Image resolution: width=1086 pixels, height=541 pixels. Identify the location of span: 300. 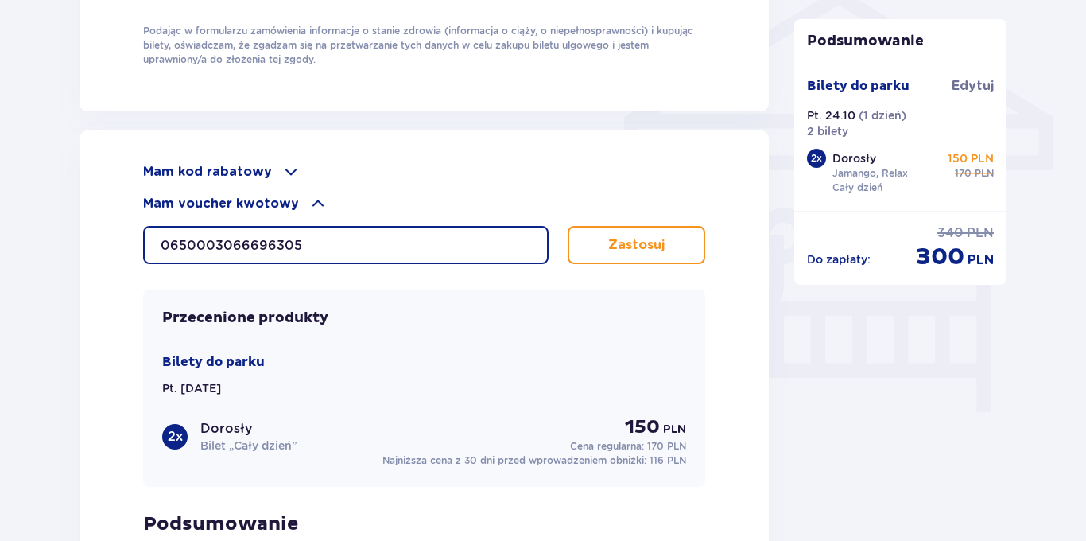
(940, 257).